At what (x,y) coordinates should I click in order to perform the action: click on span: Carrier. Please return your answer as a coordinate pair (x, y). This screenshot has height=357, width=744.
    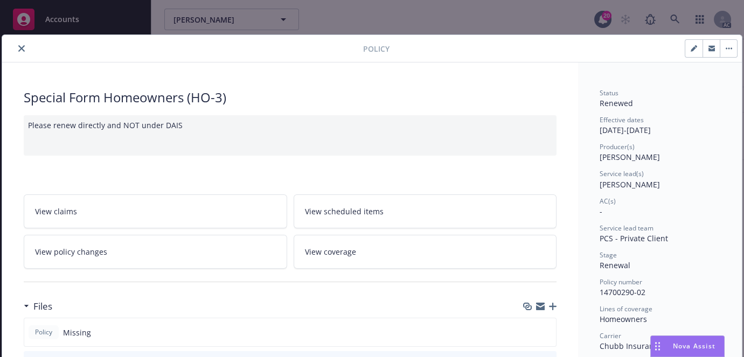
    Looking at the image, I should click on (610, 336).